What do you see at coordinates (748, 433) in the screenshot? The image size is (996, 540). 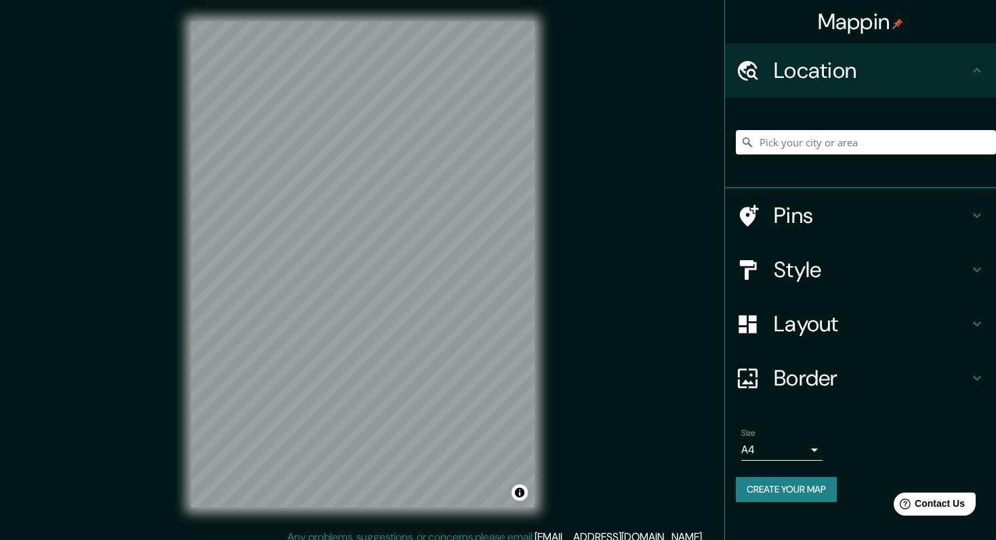 I see `label: Size` at bounding box center [748, 433].